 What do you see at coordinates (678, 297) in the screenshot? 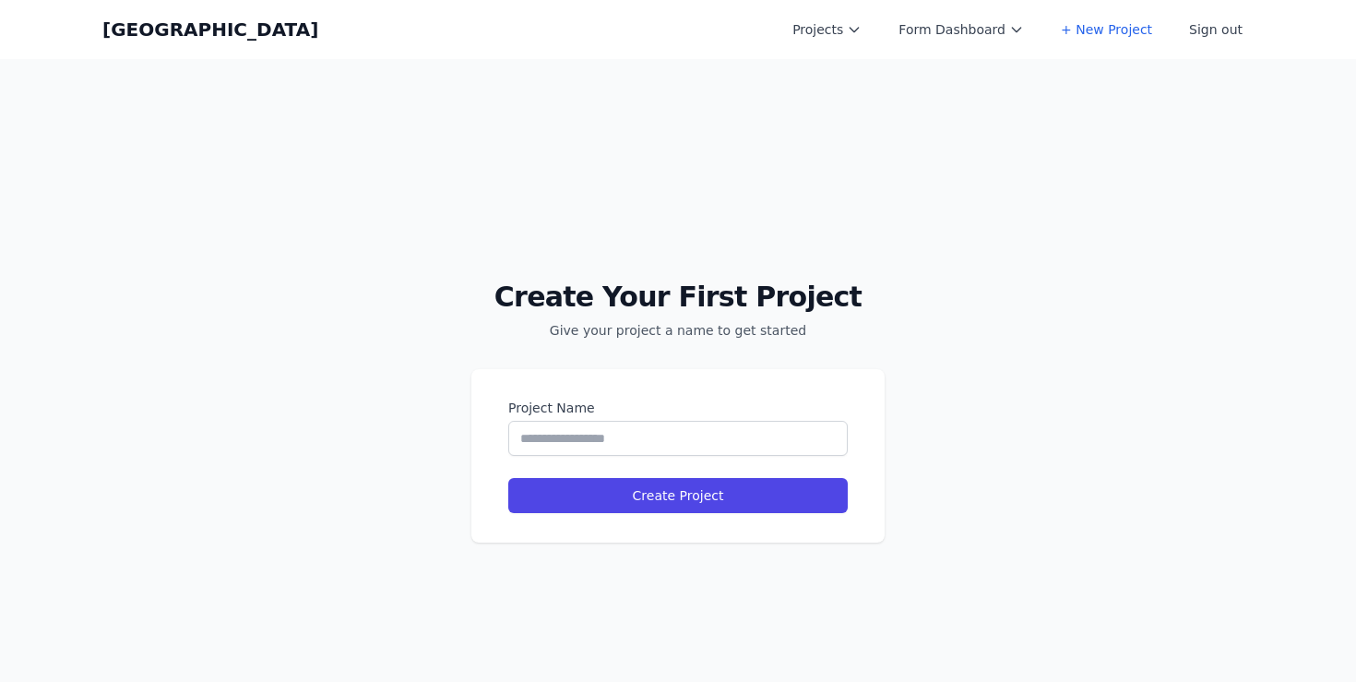
I see `h2: Create Your First Project` at bounding box center [678, 297].